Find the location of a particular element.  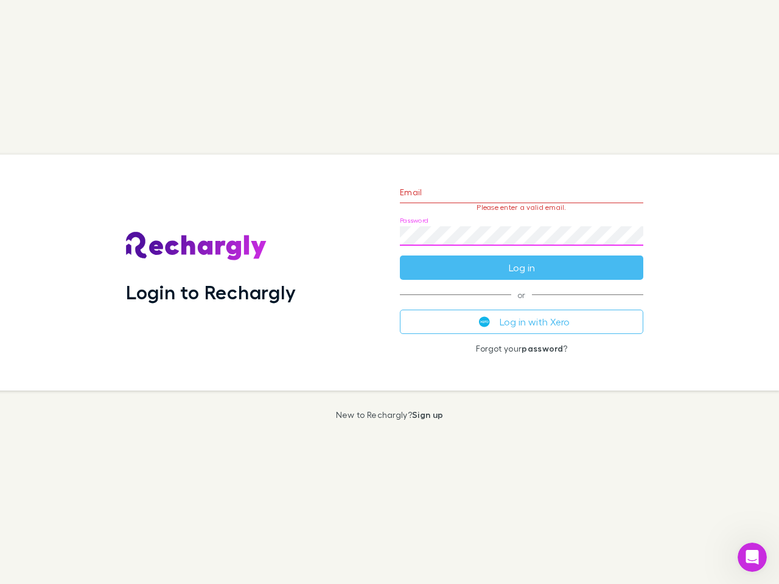

img: Xero's logo is located at coordinates (484, 322).